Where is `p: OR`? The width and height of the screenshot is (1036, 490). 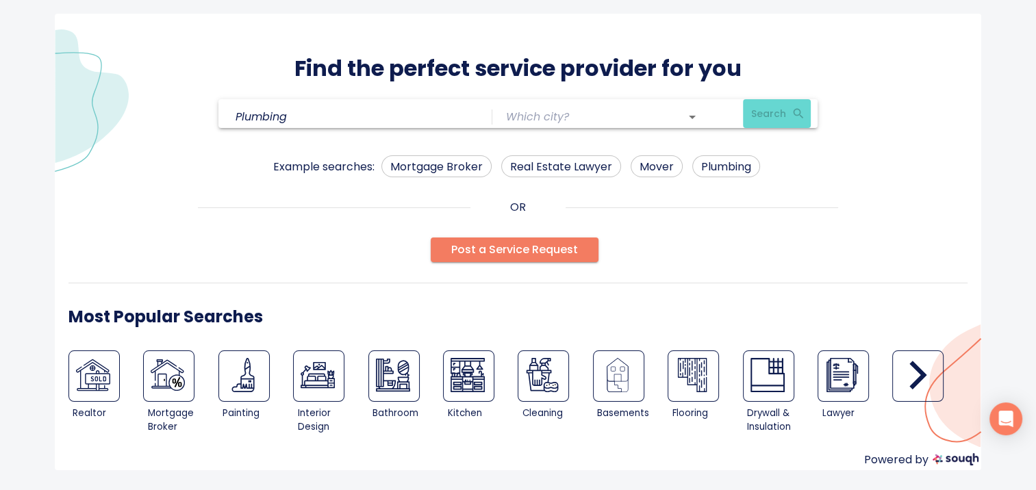
p: OR is located at coordinates (518, 207).